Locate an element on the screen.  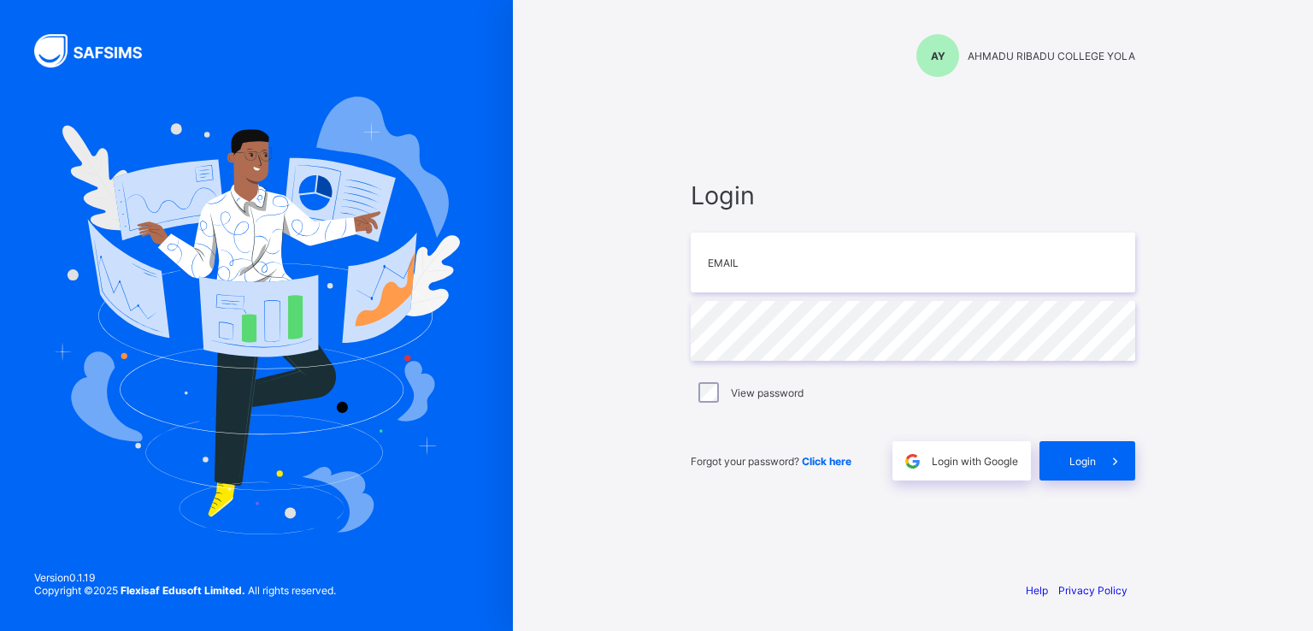
img: Hero Image is located at coordinates (256, 315).